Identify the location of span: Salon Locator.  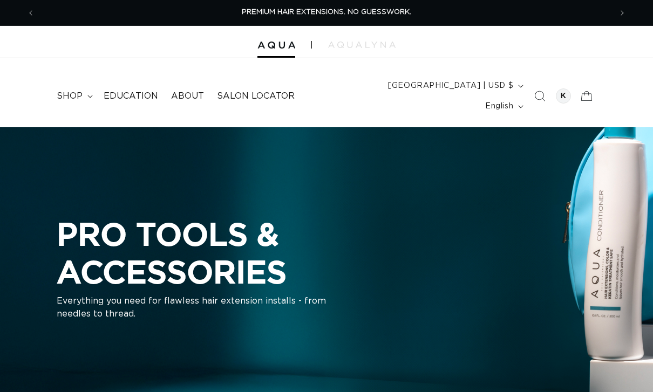
(256, 96).